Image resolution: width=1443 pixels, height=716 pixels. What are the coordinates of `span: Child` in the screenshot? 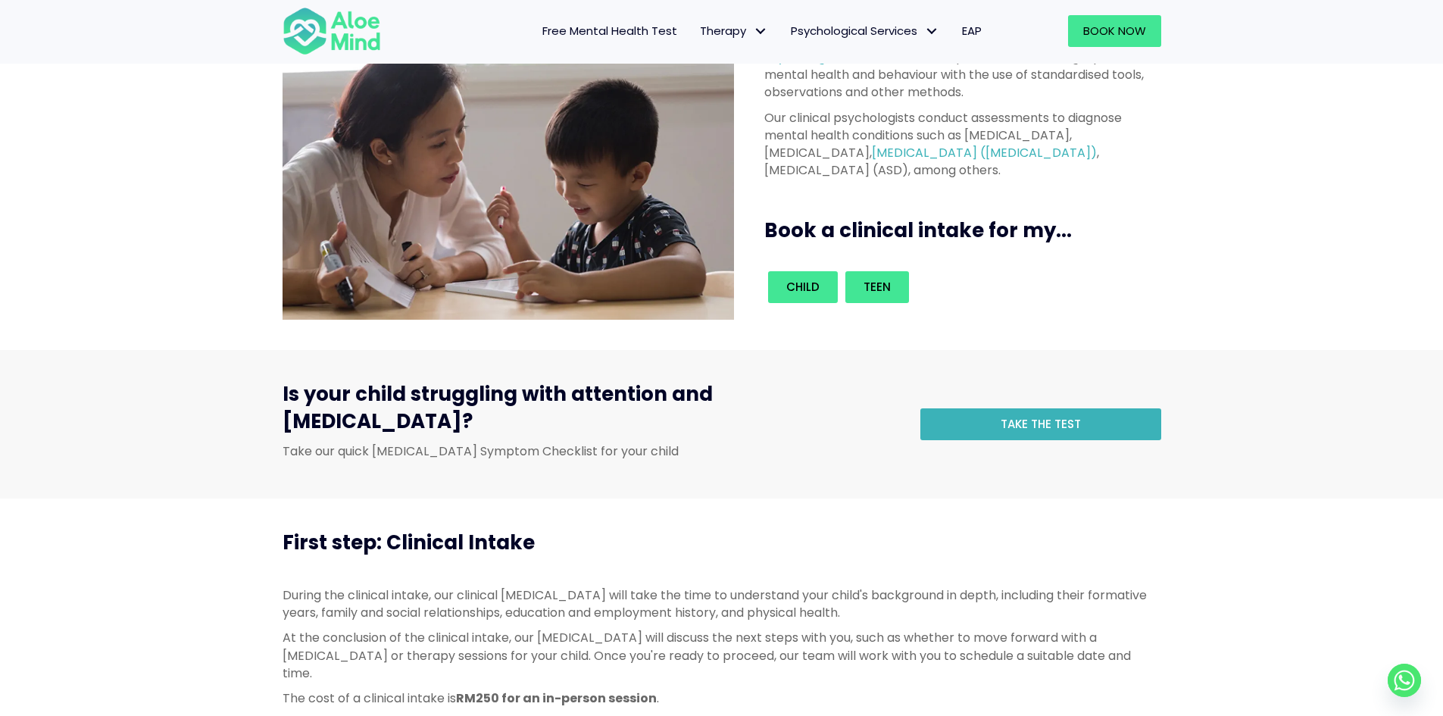 It's located at (803, 286).